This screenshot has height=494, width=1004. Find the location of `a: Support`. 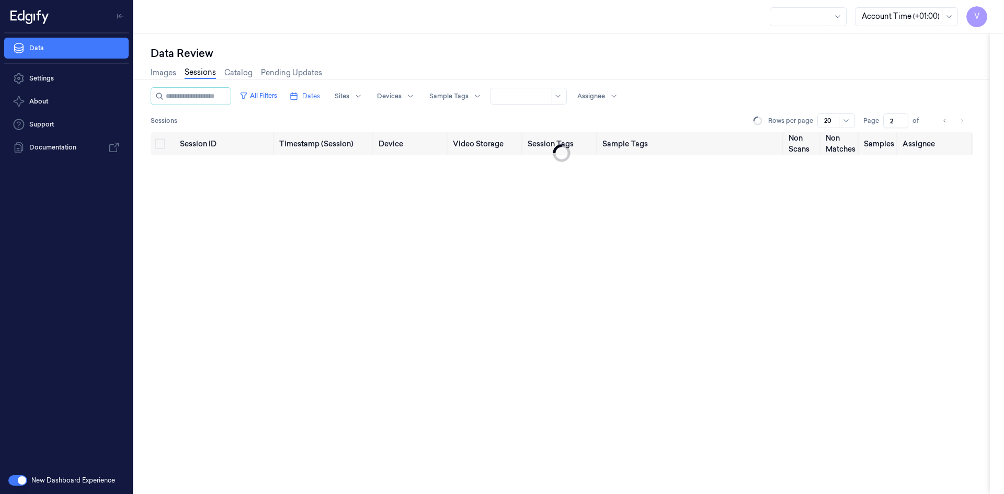

a: Support is located at coordinates (66, 124).